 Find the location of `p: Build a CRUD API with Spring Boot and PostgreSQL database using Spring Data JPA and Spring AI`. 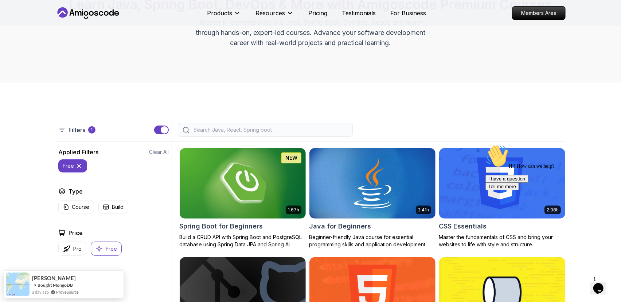

p: Build a CRUD API with Spring Boot and PostgreSQL database using Spring Data JPA and Spring AI is located at coordinates (243, 241).